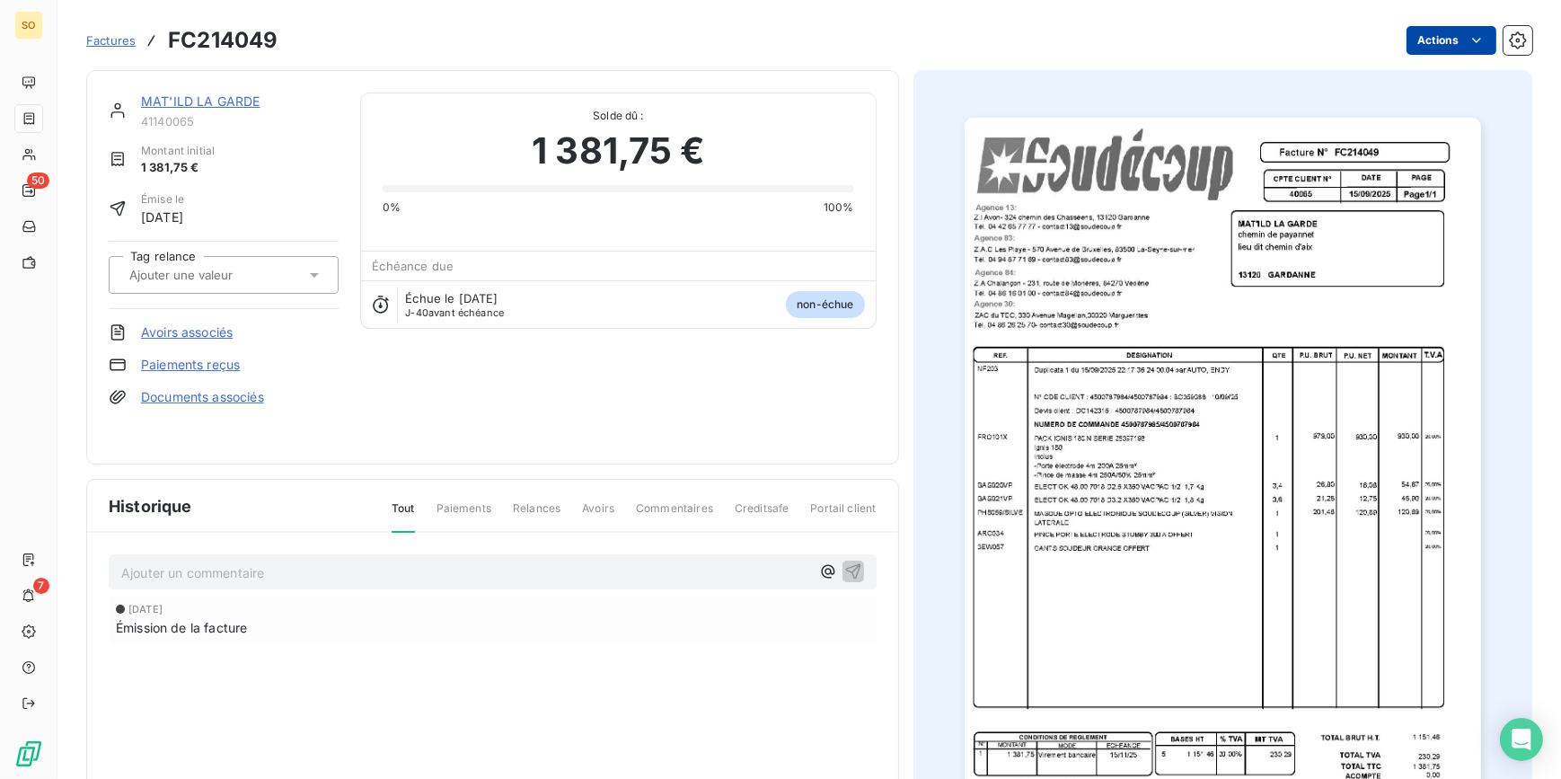  What do you see at coordinates (403, 516) in the screenshot?
I see `span: Tout` at bounding box center [403, 516].